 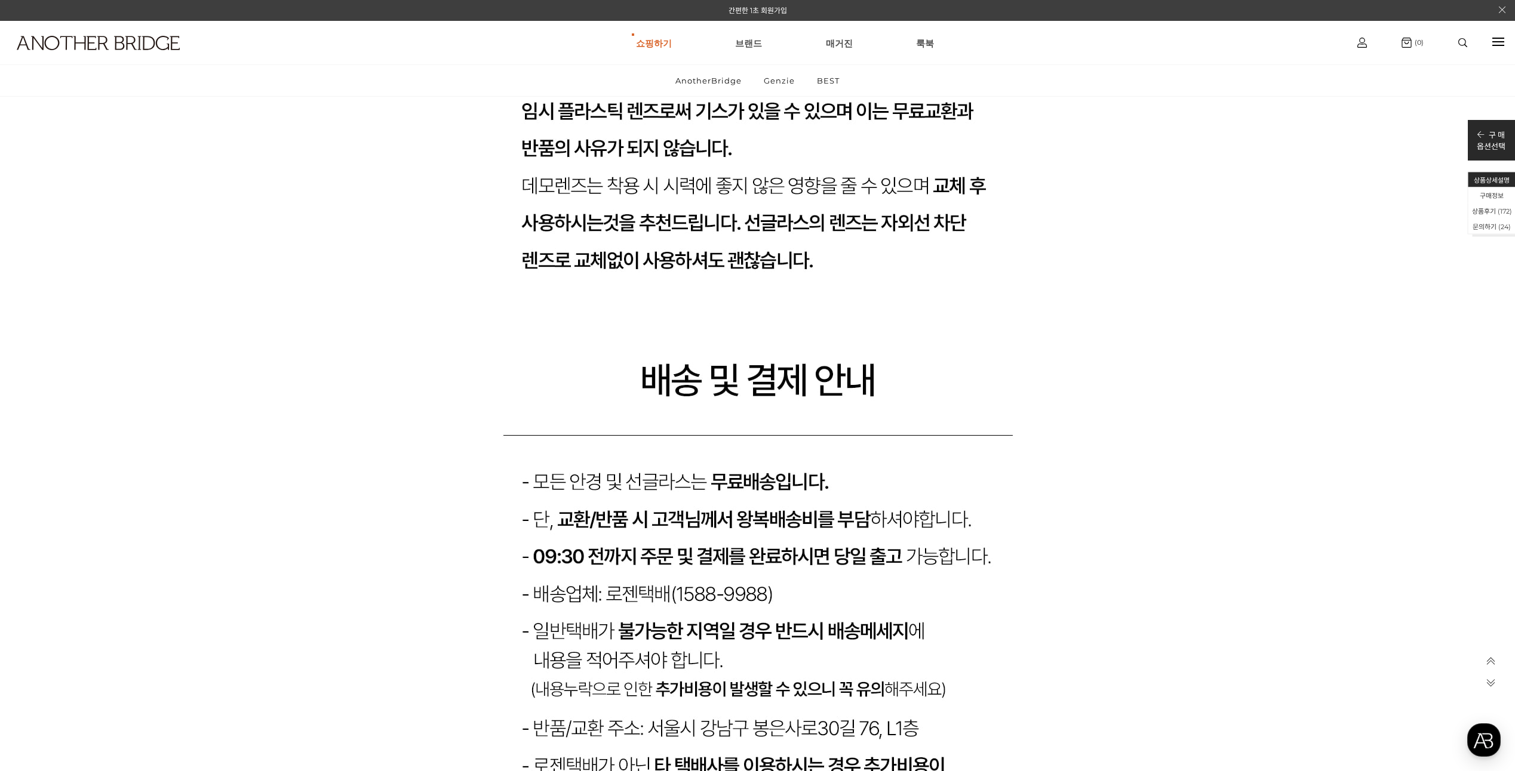 I want to click on a: Genzie, so click(x=779, y=81).